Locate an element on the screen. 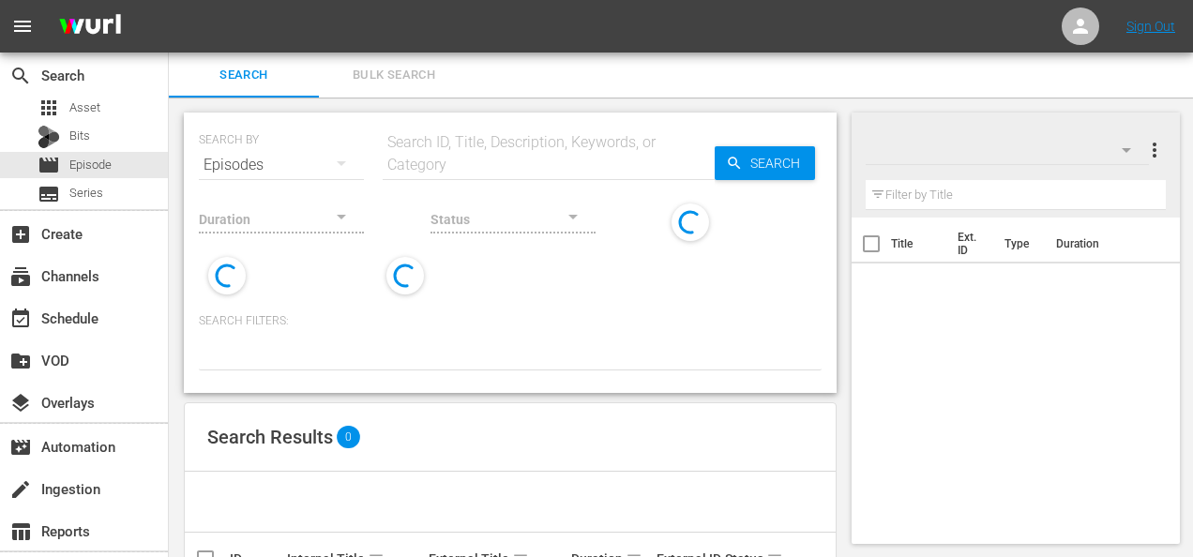 The height and width of the screenshot is (557, 1193). span: menu is located at coordinates (23, 26).